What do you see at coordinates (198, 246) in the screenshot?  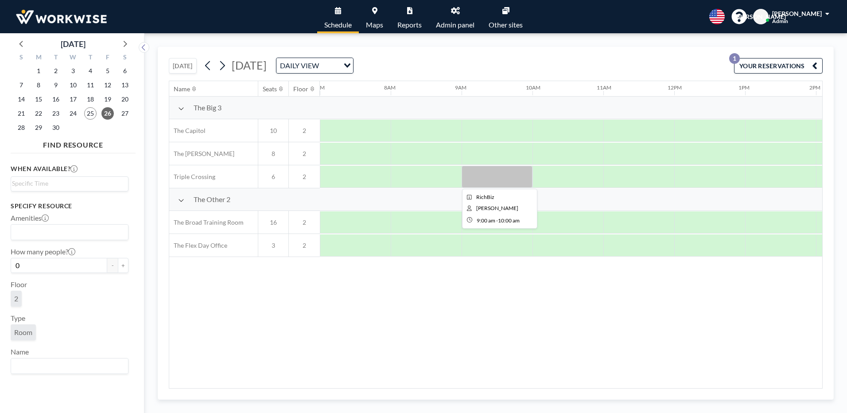 I see `span: The Flex Day Office` at bounding box center [198, 246].